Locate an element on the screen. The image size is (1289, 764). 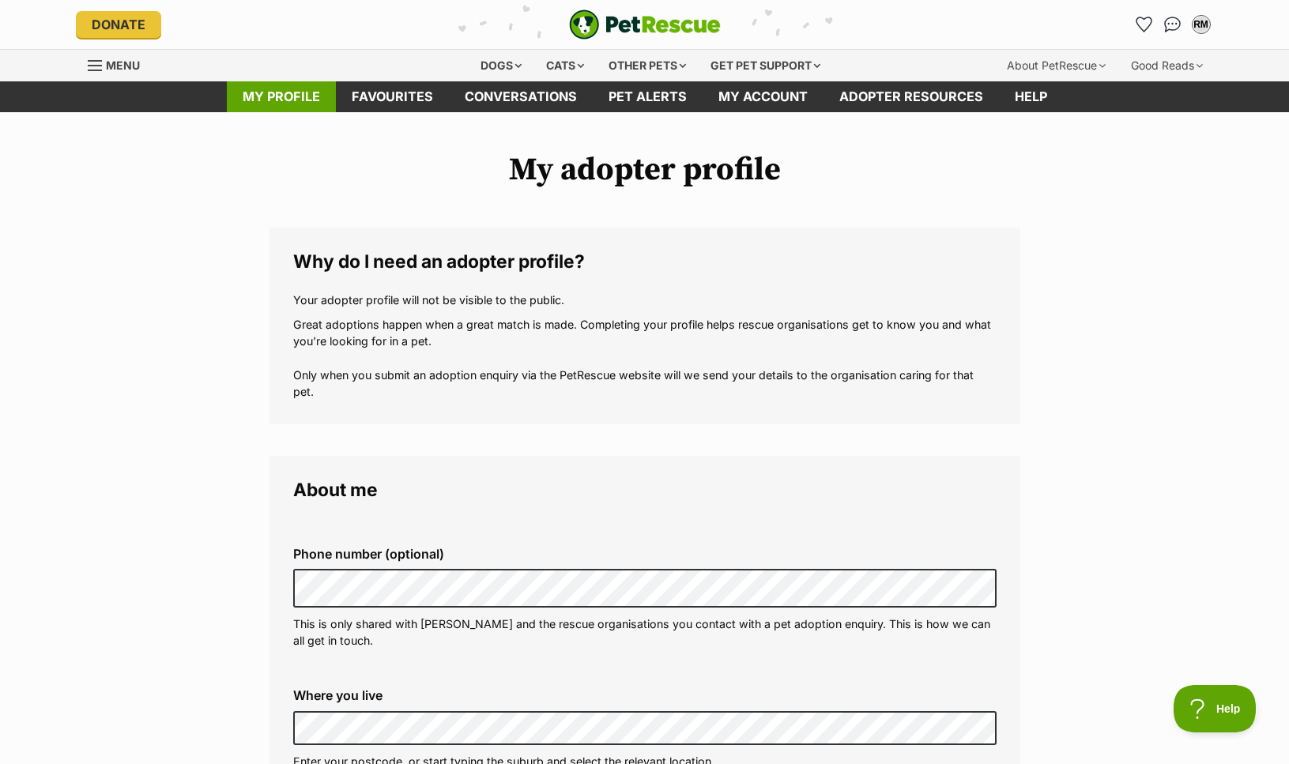
label: Phone number (optional) is located at coordinates (645, 554).